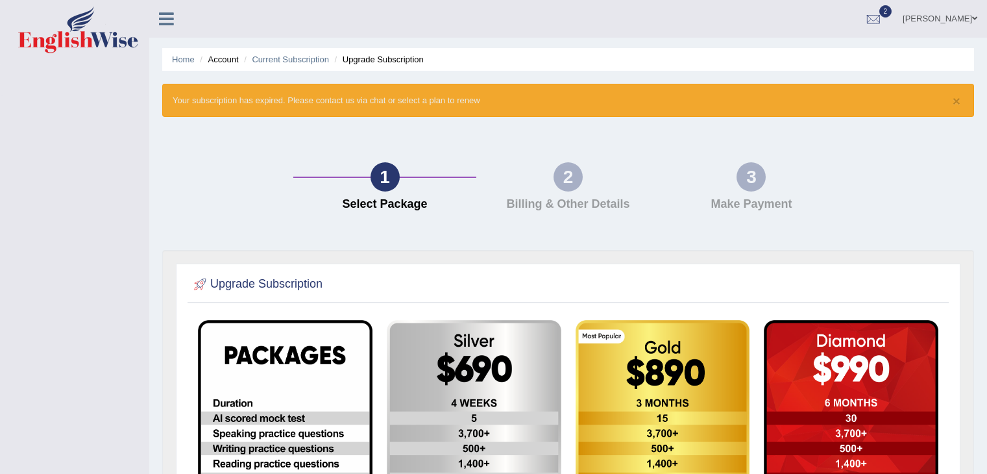  I want to click on h4: Make Payment, so click(752, 205).